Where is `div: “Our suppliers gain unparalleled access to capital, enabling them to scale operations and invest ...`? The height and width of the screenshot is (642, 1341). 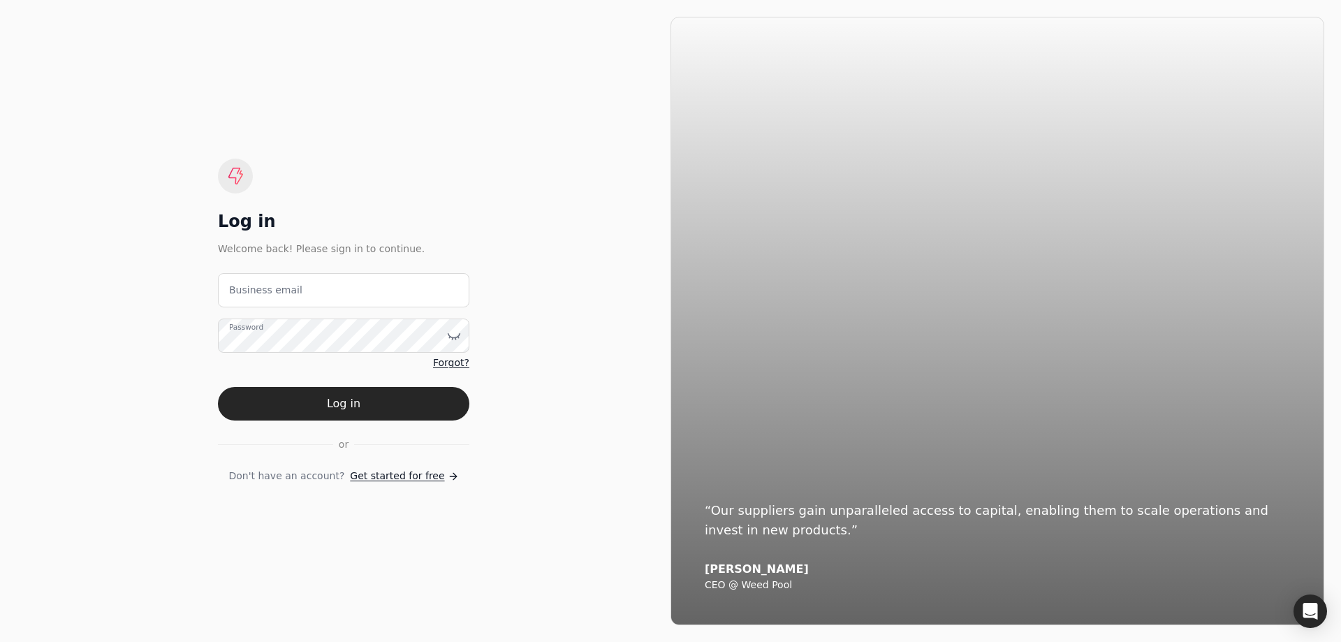
div: “Our suppliers gain unparalleled access to capital, enabling them to scale operations and invest ... is located at coordinates (998, 521).